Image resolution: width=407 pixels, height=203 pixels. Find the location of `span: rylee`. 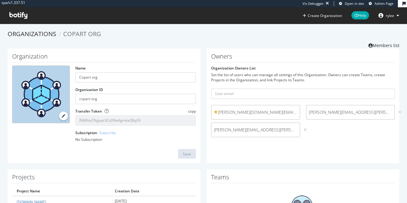

span: rylee is located at coordinates (390, 16).